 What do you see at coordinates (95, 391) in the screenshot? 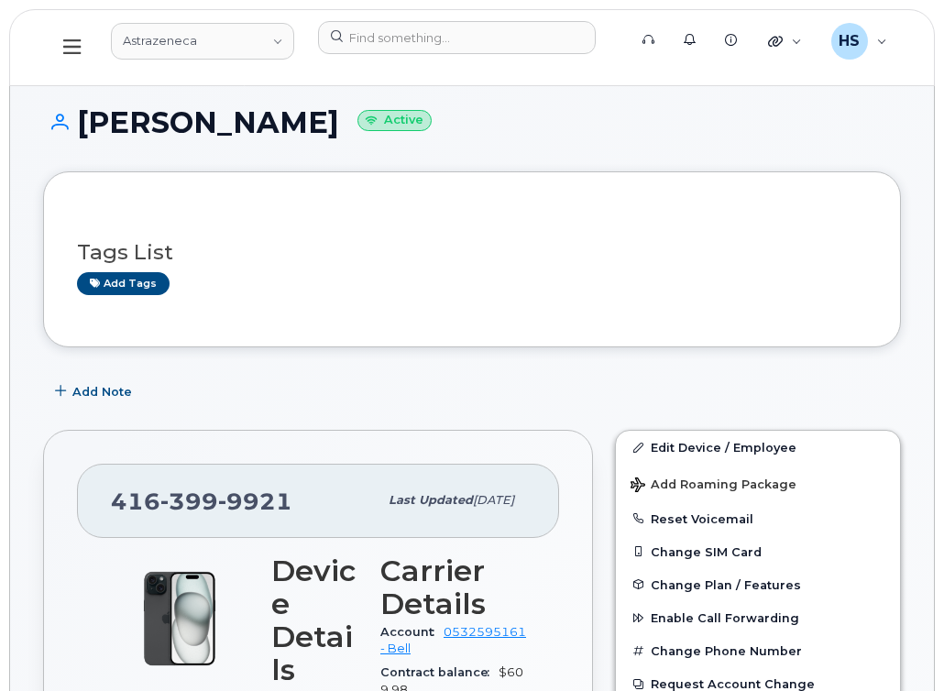
I see `button: Add Note` at bounding box center [95, 391].